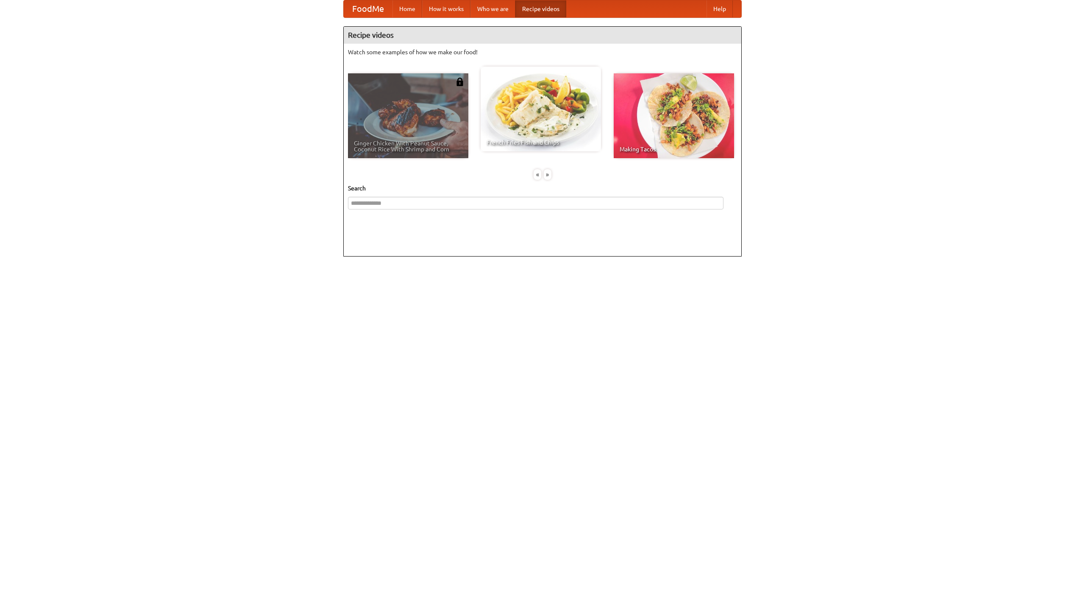 This screenshot has height=600, width=1085. What do you see at coordinates (674, 149) in the screenshot?
I see `span: Making Tacos` at bounding box center [674, 149].